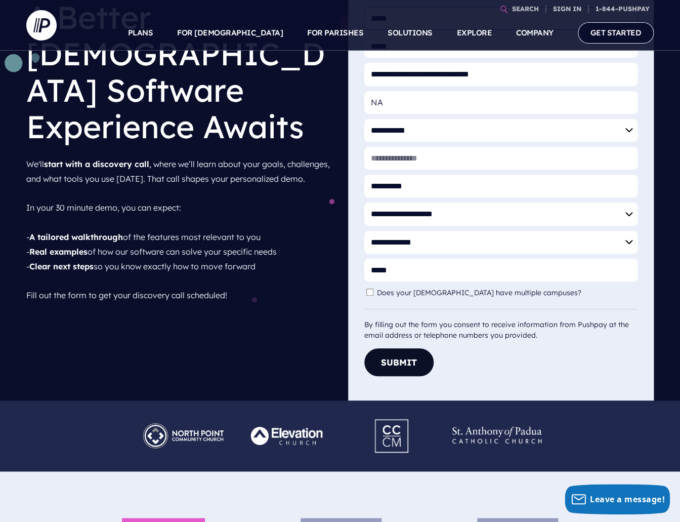 Image resolution: width=680 pixels, height=522 pixels. Describe the element at coordinates (616, 32) in the screenshot. I see `a: GET STARTED` at that location.